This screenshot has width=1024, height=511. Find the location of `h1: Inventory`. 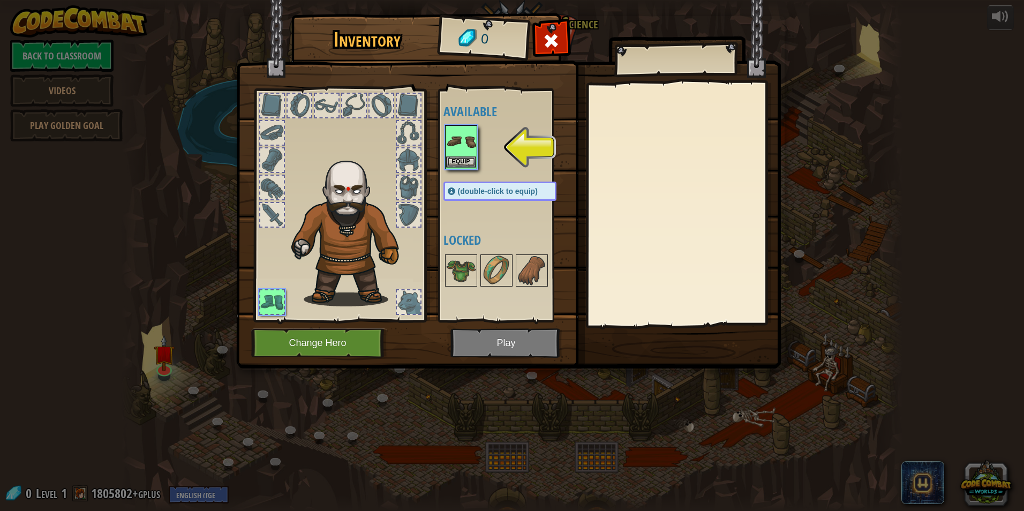

h1: Inventory is located at coordinates (367, 40).